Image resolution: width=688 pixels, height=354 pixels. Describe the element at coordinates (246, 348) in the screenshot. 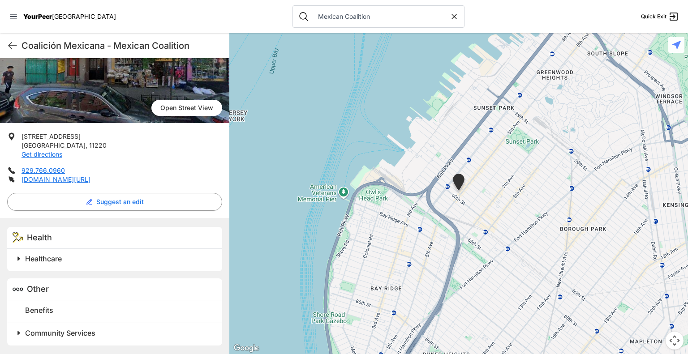

I see `a: Open this area in Google Maps (opens a new window)` at that location.